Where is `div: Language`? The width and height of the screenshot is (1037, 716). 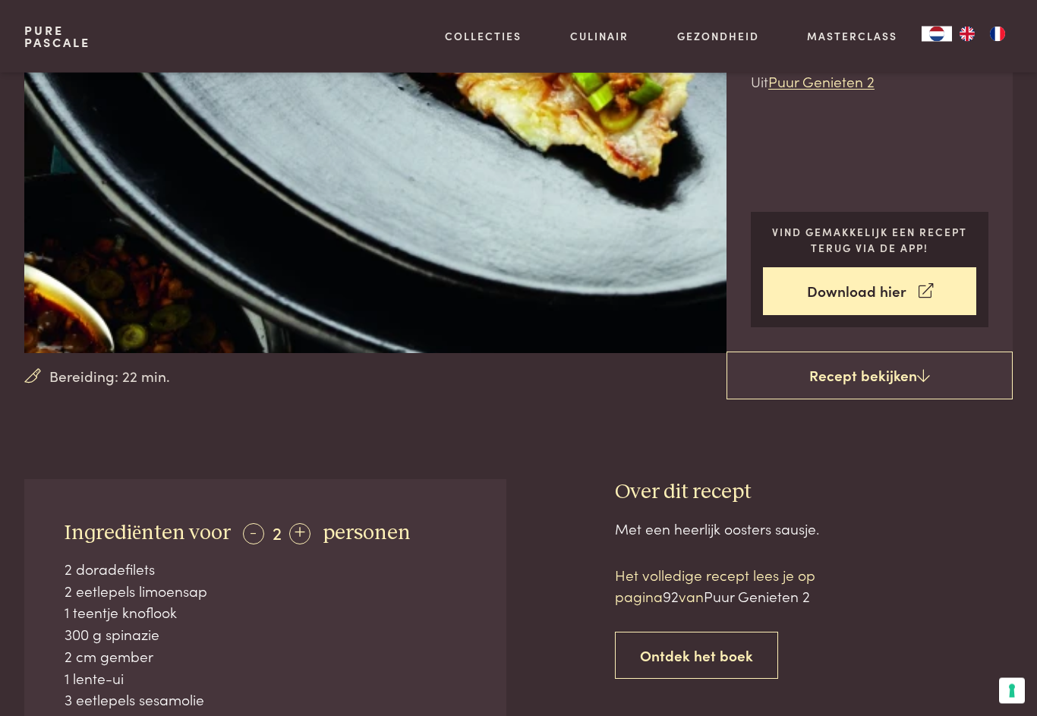
div: Language is located at coordinates (937, 34).